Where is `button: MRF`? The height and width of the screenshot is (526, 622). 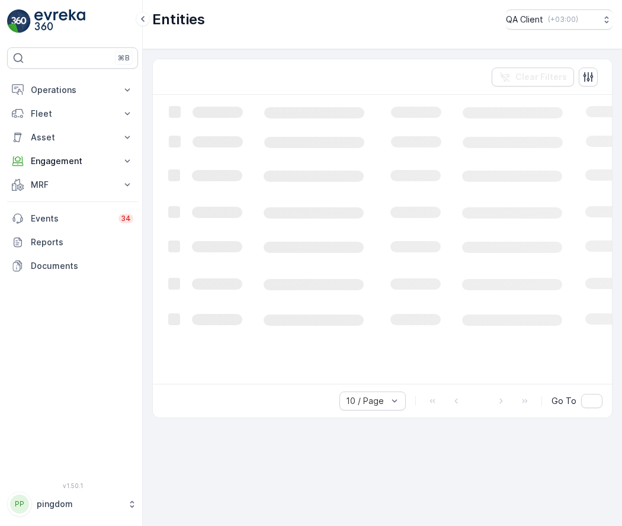 button: MRF is located at coordinates (72, 185).